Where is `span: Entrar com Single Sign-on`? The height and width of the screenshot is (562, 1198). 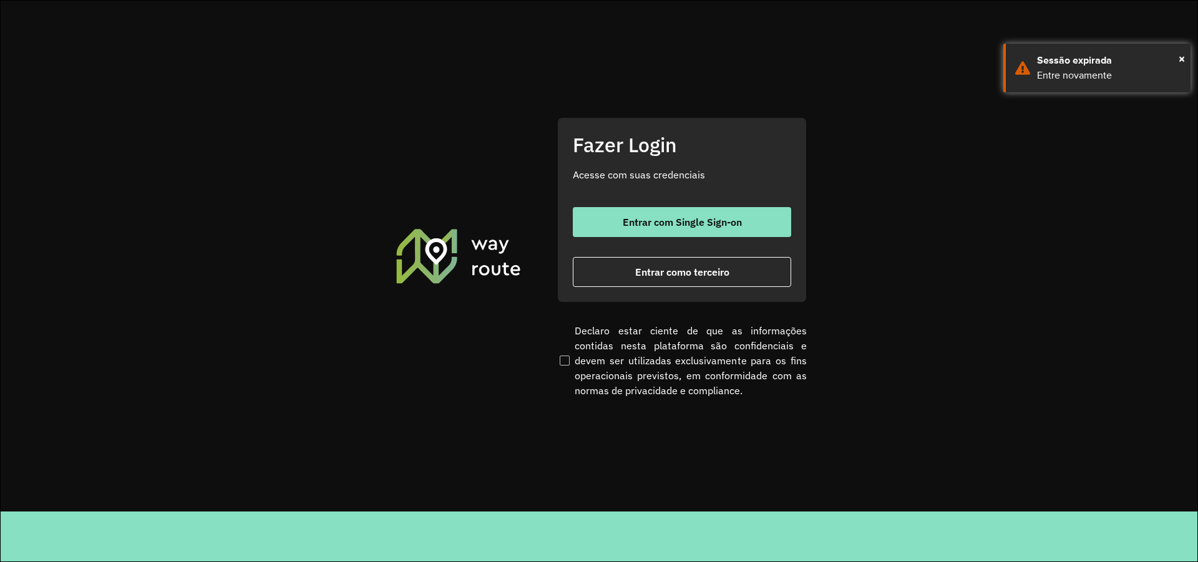
span: Entrar com Single Sign-on is located at coordinates (682, 222).